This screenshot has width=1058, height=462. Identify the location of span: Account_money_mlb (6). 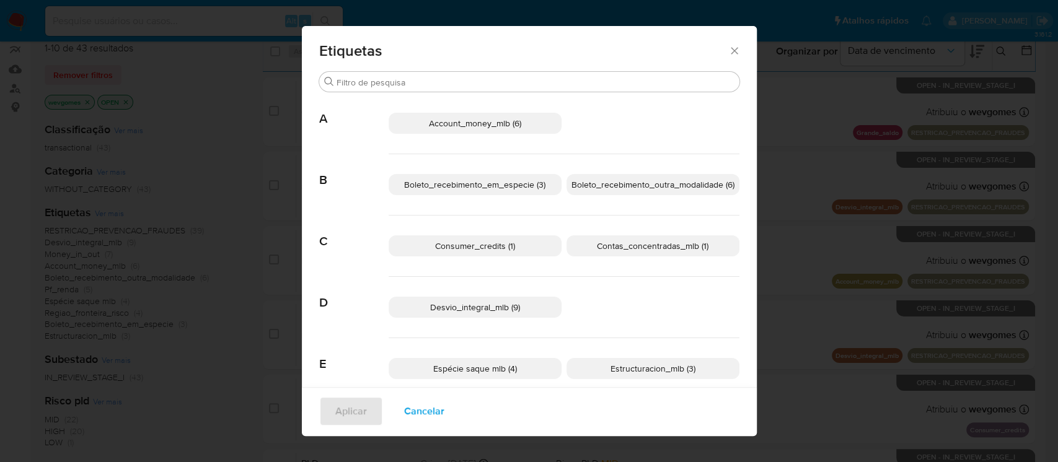
(475, 123).